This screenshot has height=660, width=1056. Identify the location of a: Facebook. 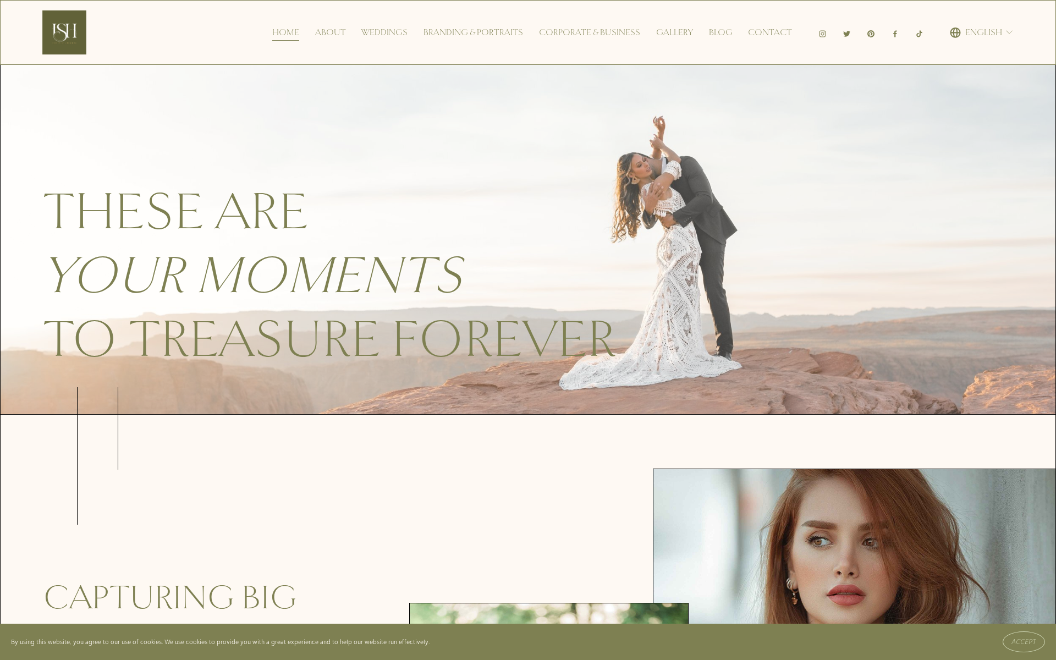
(895, 32).